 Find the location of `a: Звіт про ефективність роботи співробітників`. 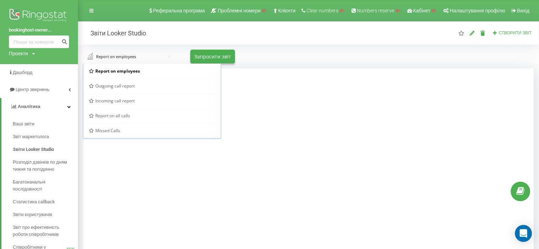

a: Звіт про ефективність роботи співробітників is located at coordinates (45, 231).